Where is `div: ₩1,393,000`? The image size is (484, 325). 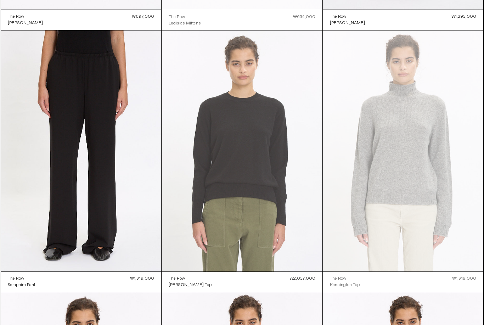
div: ₩1,393,000 is located at coordinates (464, 17).